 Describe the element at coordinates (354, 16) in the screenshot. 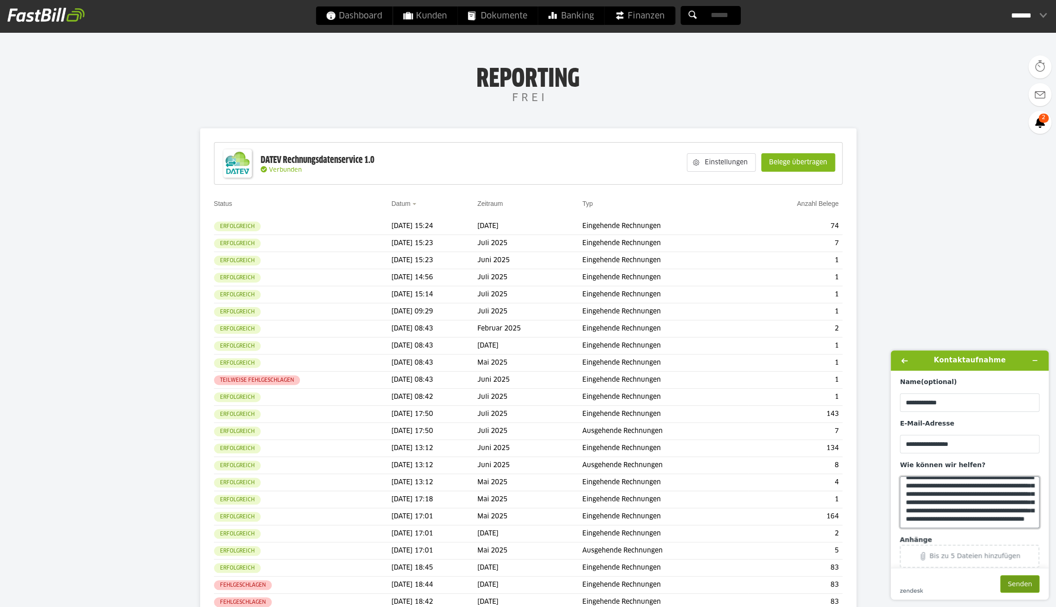

I see `a: Dashboard` at that location.